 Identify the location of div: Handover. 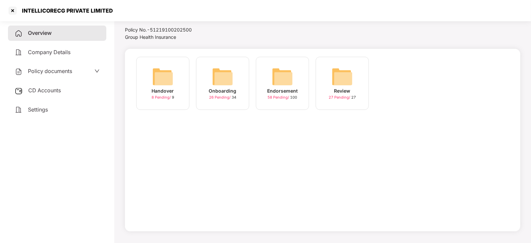
(163, 91).